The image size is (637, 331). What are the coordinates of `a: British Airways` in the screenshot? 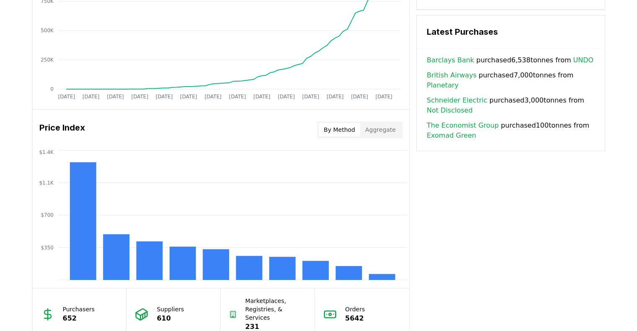 It's located at (452, 75).